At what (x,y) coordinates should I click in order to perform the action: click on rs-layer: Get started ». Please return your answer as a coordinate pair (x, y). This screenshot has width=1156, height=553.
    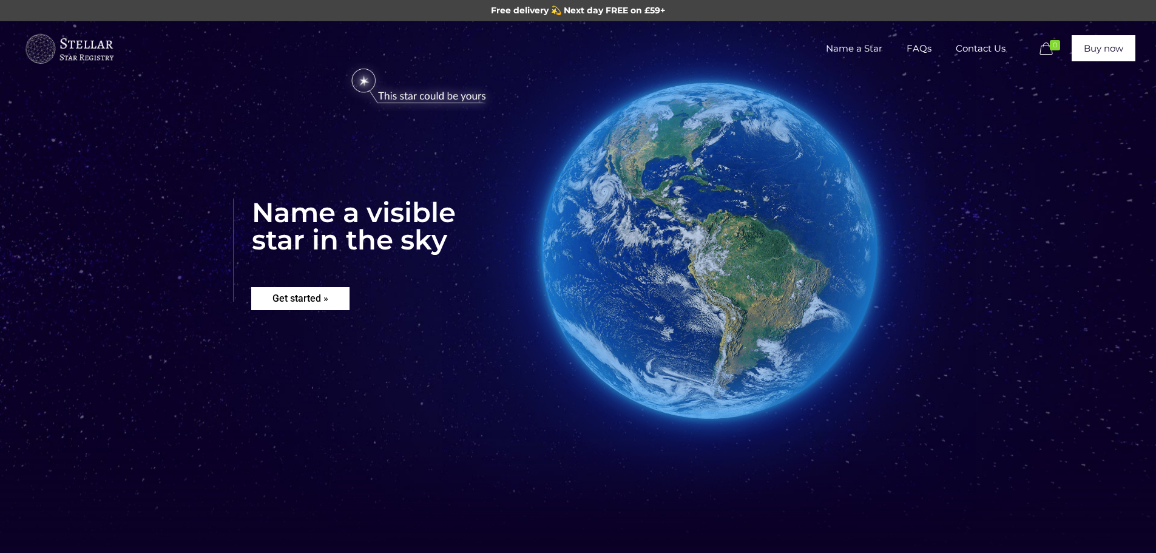
    Looking at the image, I should click on (300, 299).